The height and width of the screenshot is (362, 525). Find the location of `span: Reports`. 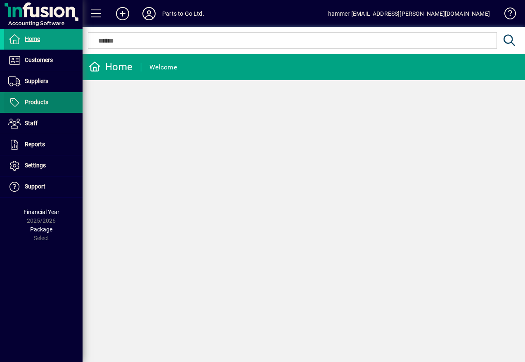

span: Reports is located at coordinates (35, 144).